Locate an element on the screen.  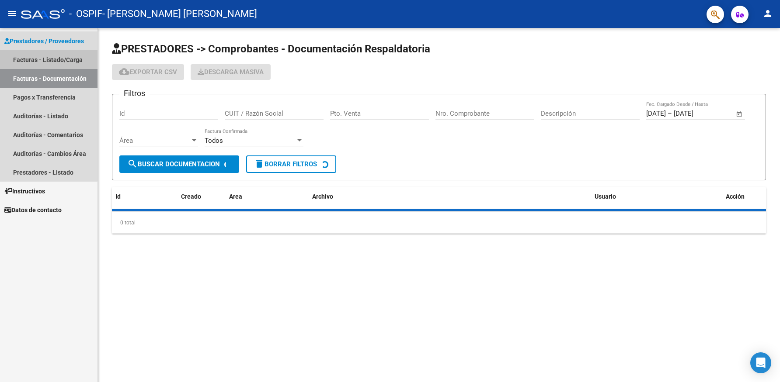
h3: Filtros is located at coordinates (134, 94).